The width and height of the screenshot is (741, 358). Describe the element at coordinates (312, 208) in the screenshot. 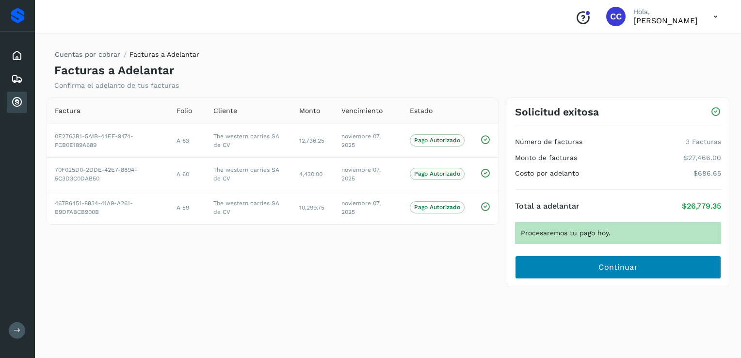

I see `span: 10,299.75` at that location.